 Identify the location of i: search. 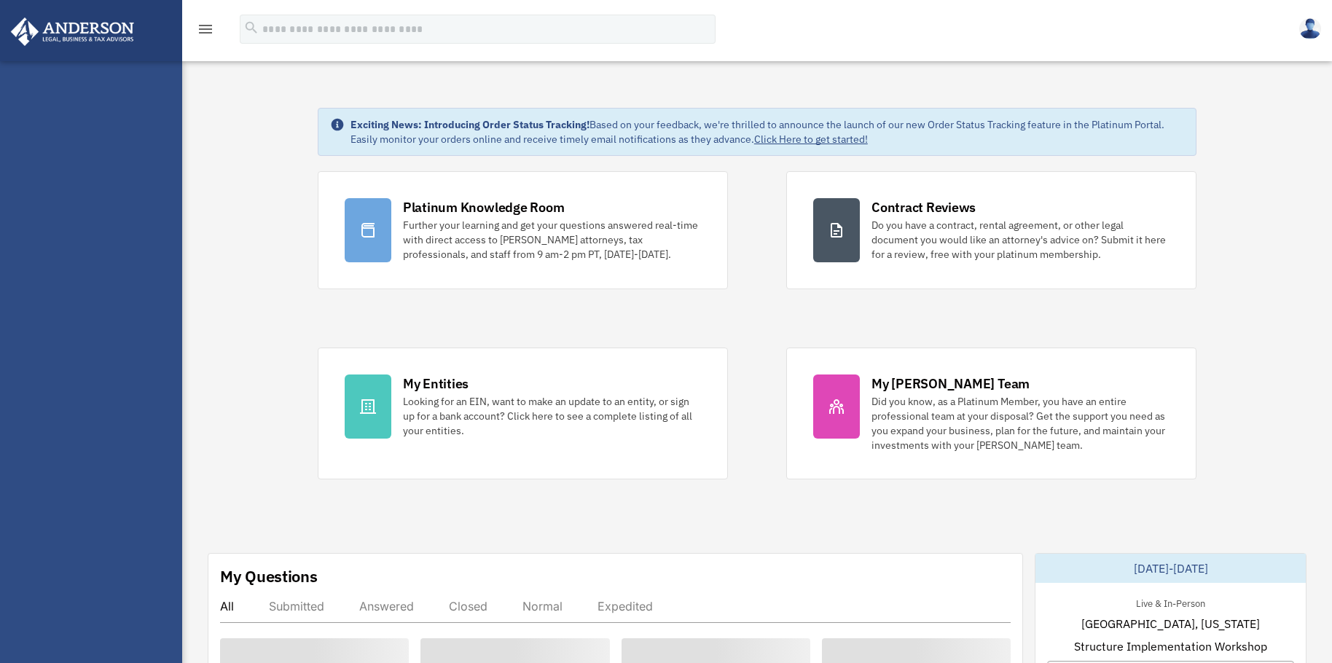
(251, 28).